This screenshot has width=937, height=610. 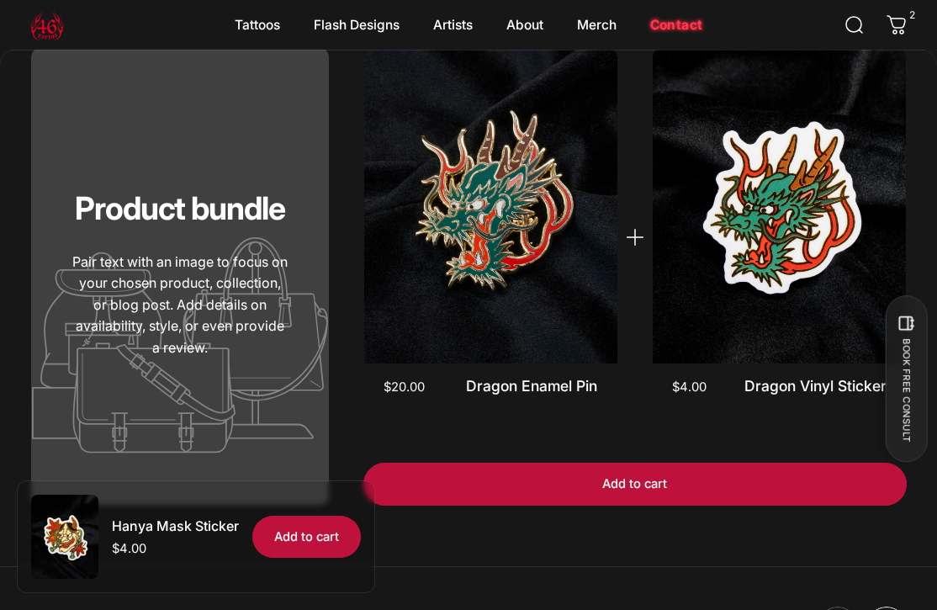 What do you see at coordinates (525, 25) in the screenshot?
I see `summary: About` at bounding box center [525, 25].